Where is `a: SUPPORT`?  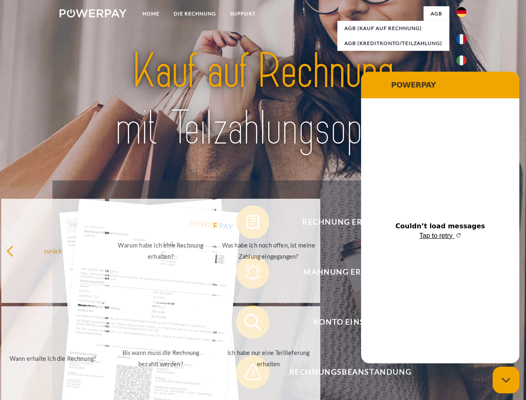
a: SUPPORT is located at coordinates (243, 14).